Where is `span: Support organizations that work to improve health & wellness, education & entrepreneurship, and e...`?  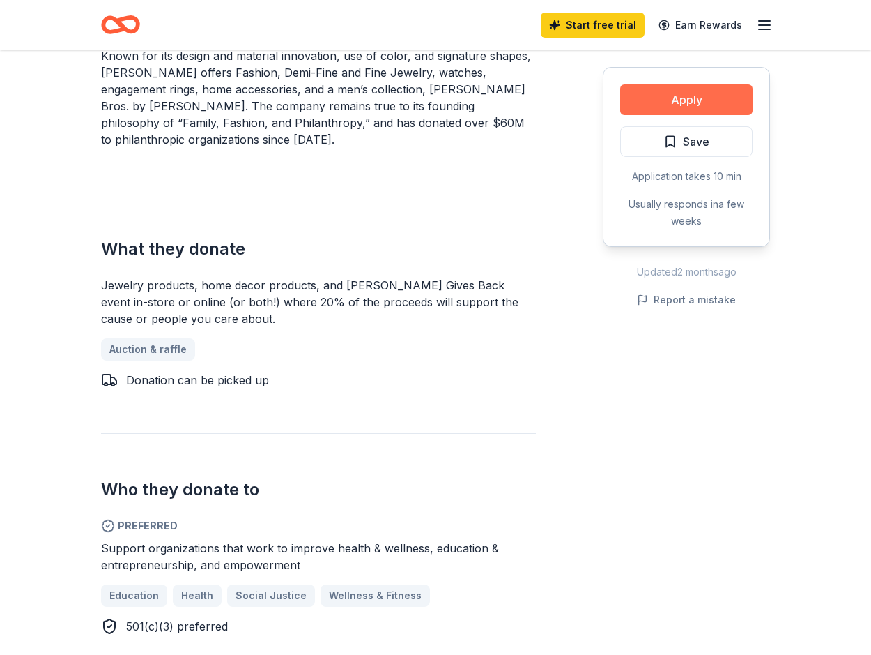 span: Support organizations that work to improve health & wellness, education & entrepreneurship, and e... is located at coordinates (300, 556).